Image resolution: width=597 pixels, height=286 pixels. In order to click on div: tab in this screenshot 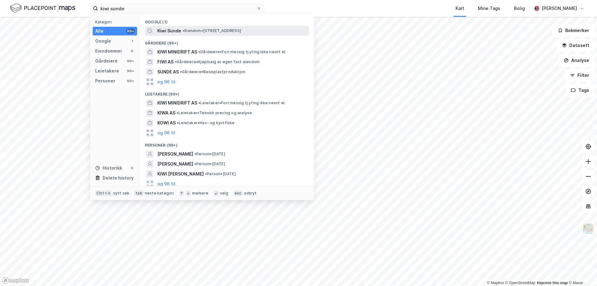, I will do `click(139, 193)`.